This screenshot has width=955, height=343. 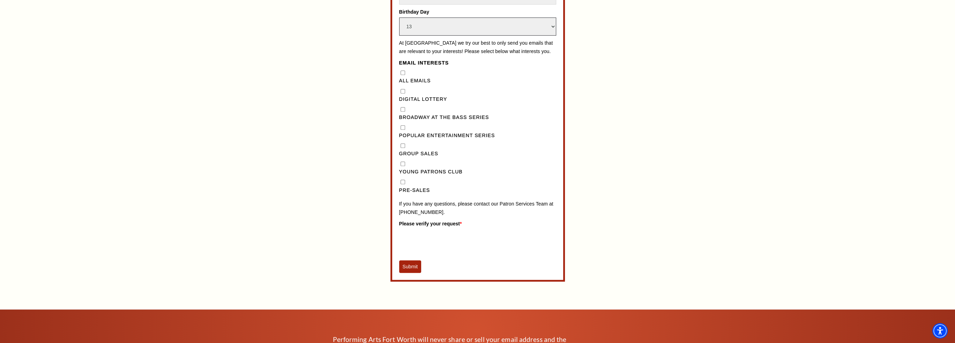 What do you see at coordinates (478, 191) in the screenshot?
I see `label: Pre-Sales` at bounding box center [478, 191].